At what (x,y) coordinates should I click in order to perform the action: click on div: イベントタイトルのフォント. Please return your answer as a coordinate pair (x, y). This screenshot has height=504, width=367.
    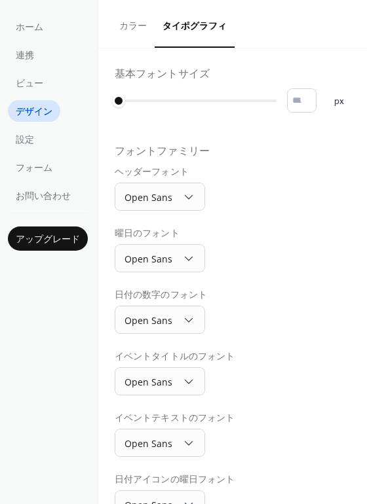
    Looking at the image, I should click on (174, 357).